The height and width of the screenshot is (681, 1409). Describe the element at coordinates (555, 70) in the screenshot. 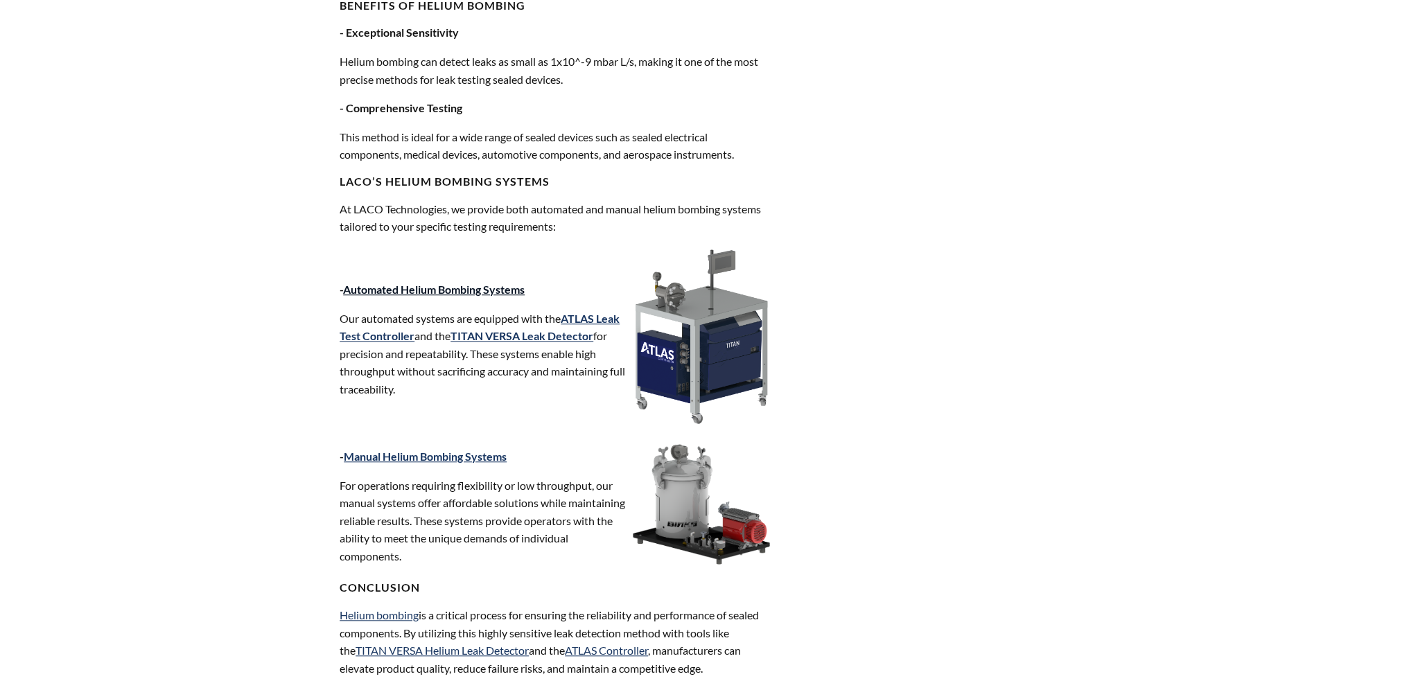

I see `p: Helium bombing can detect leaks as small as 1x10^-9 mbar L/s, making it one of the most precise m...` at that location.